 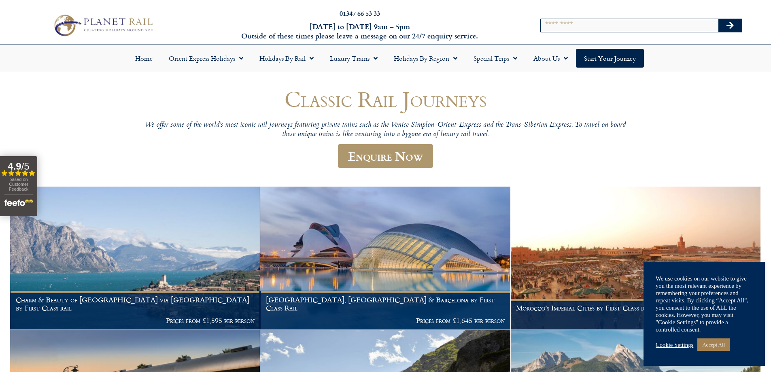 What do you see at coordinates (286, 58) in the screenshot?
I see `a: Holidays by Rail` at bounding box center [286, 58].